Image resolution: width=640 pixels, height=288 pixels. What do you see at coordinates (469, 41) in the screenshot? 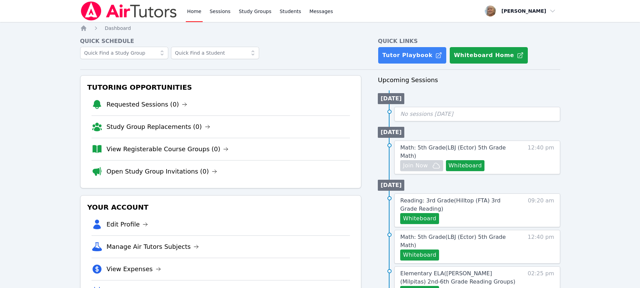
I see `h4: Quick Links` at bounding box center [469, 41].